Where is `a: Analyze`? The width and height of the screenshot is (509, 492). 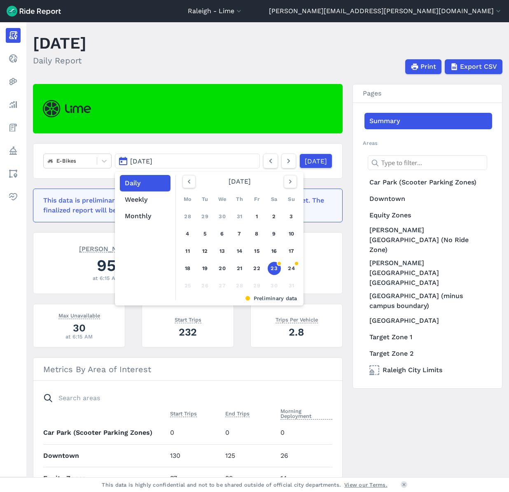
a: Analyze is located at coordinates (13, 105).